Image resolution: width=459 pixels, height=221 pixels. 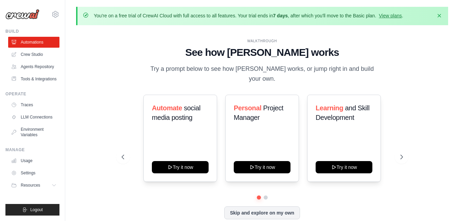 I want to click on a: Traces, so click(x=34, y=105).